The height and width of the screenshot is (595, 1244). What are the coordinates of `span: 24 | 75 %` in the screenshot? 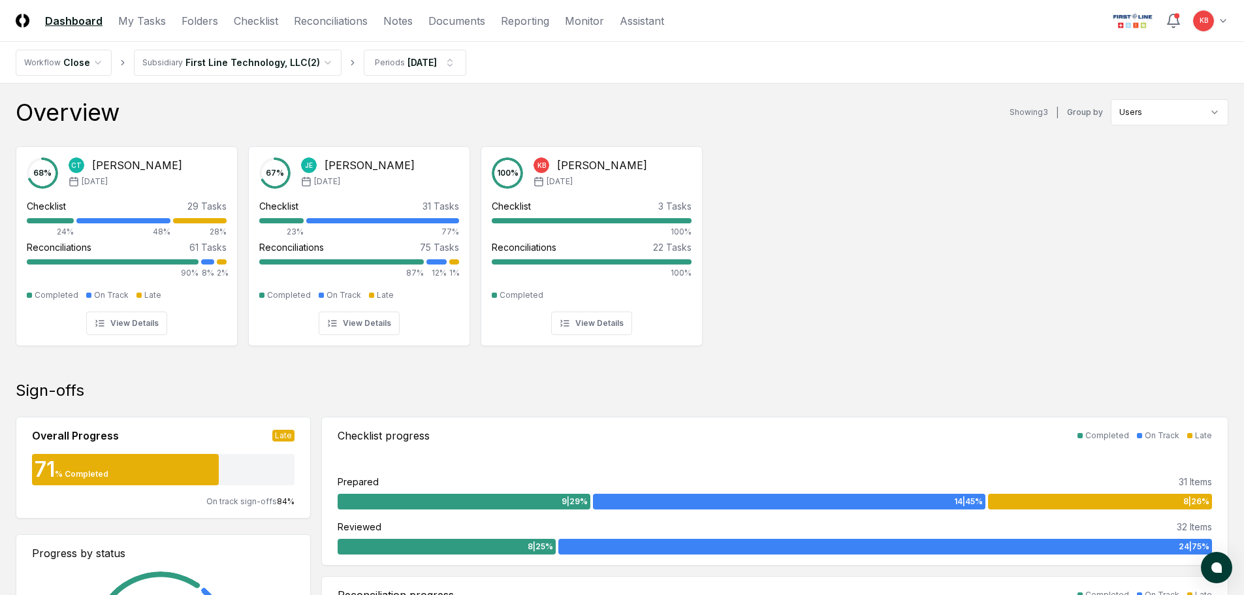 It's located at (1194, 547).